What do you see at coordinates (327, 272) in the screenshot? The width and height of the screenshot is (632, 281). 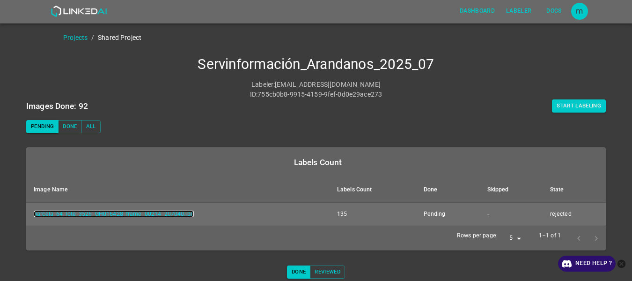 I see `button: Reviewed` at bounding box center [327, 272].